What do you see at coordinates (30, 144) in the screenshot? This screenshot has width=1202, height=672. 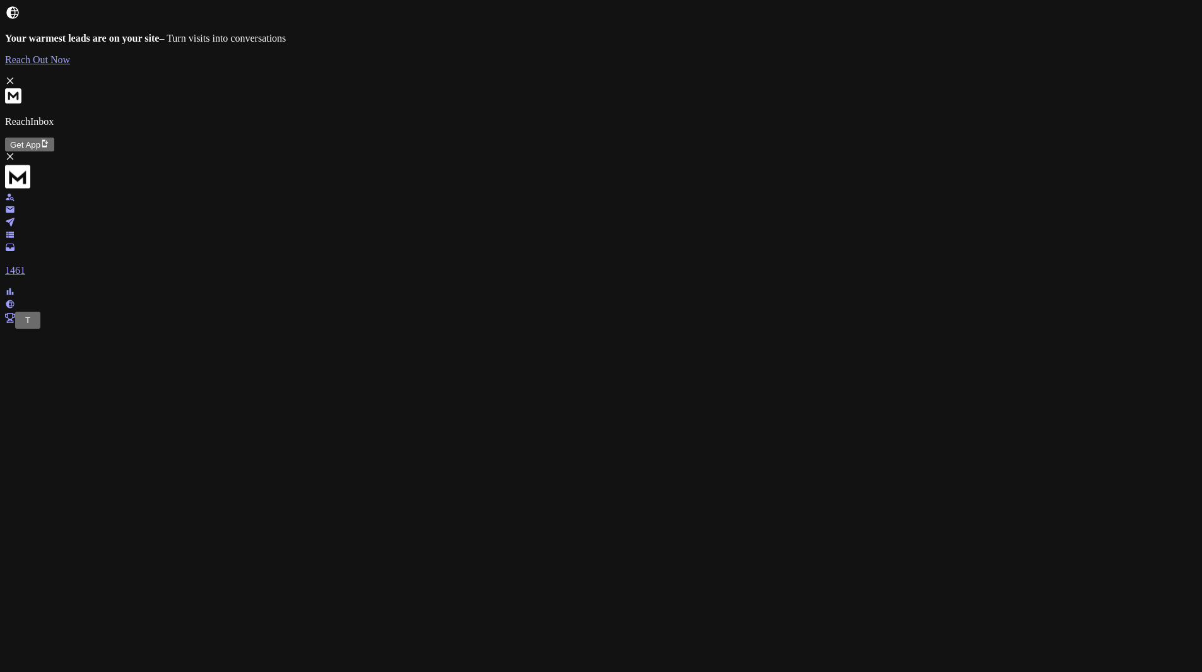 I see `button: Get App` at bounding box center [30, 144].